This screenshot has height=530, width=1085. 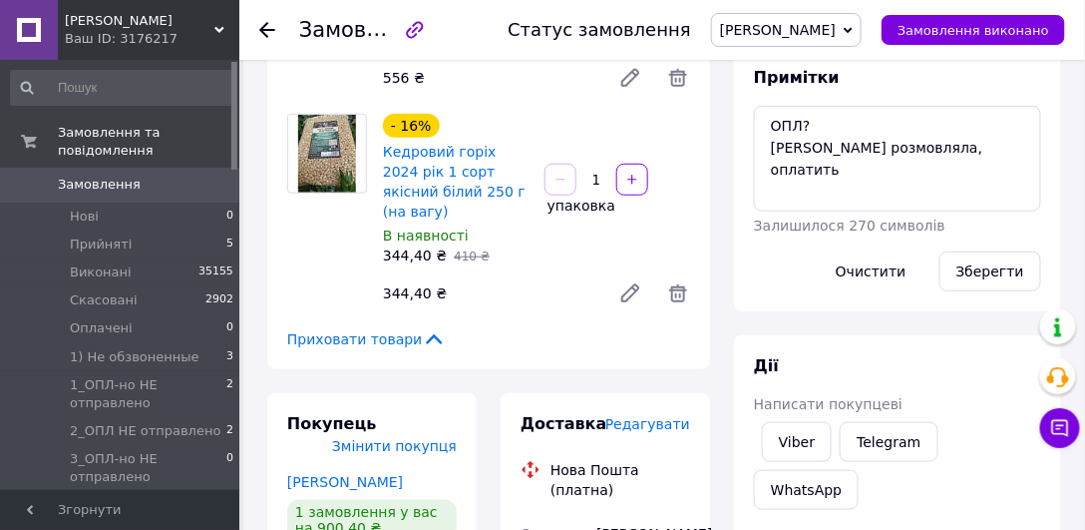 I want to click on span: Какао Бум, so click(x=140, y=21).